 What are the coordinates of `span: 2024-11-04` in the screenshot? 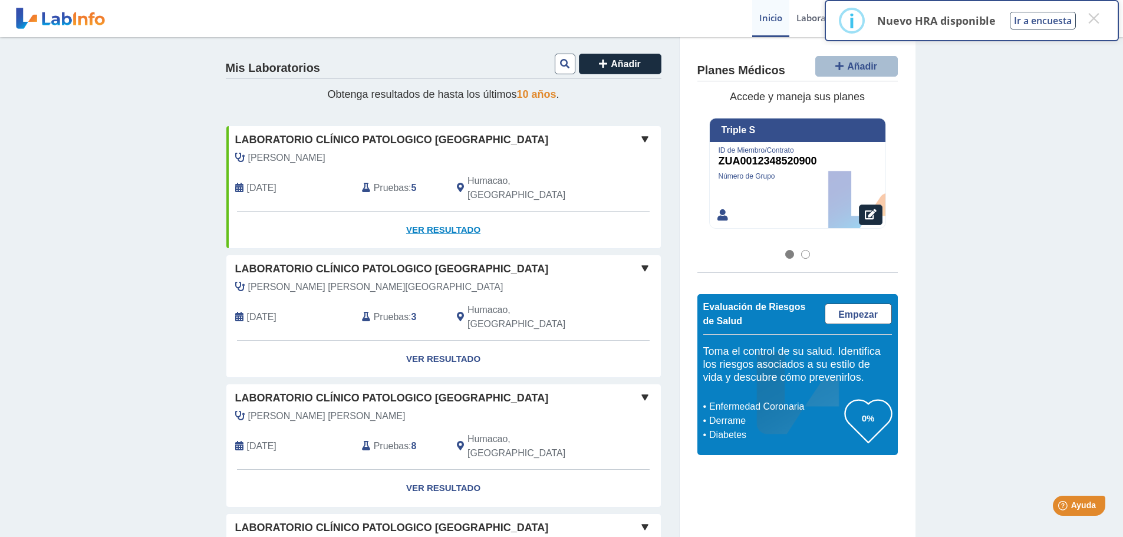 It's located at (262, 317).